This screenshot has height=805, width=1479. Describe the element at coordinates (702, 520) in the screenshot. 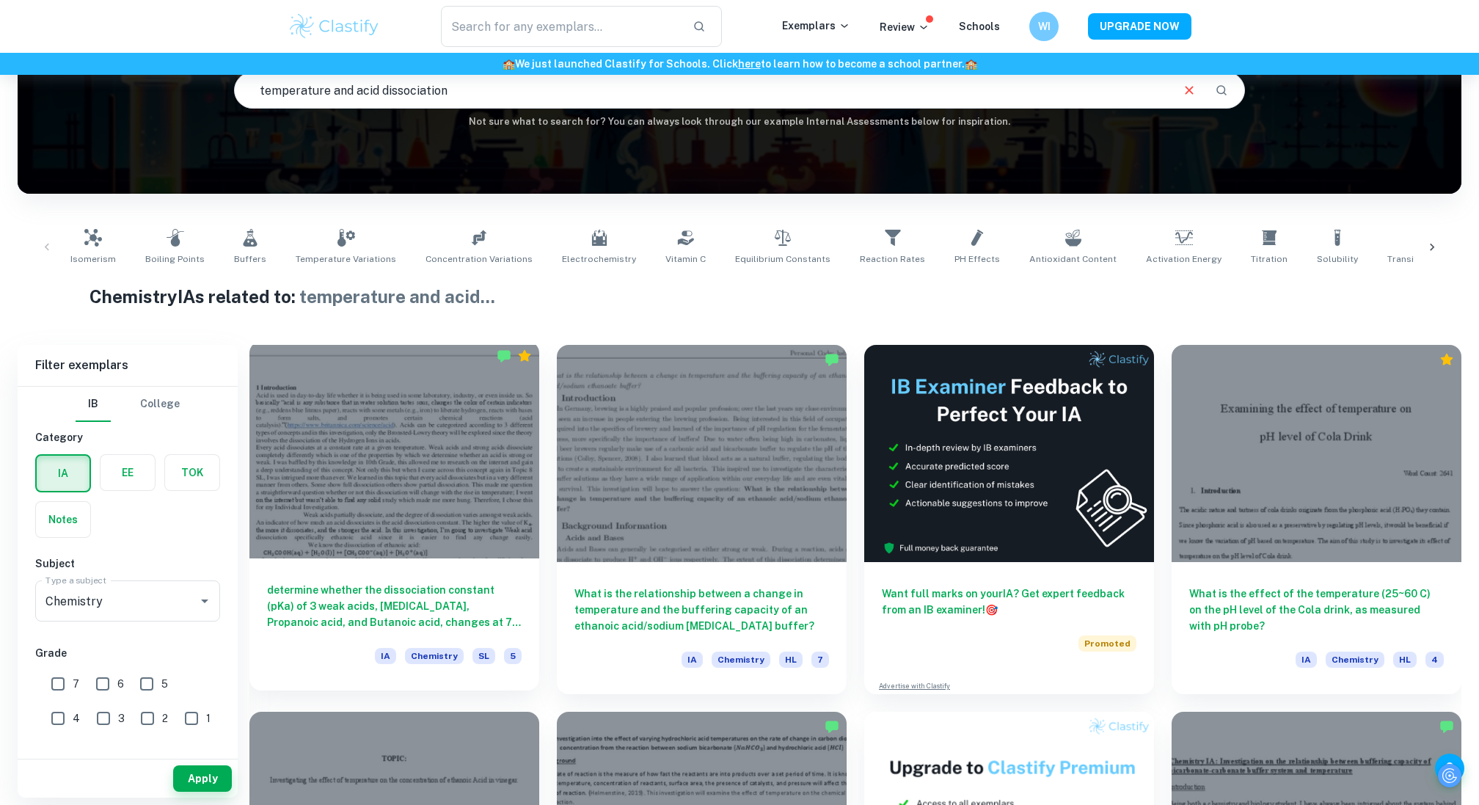

I see `a: What is the relationship between a change in temperature and the buffering capacity of an ethanoi...` at that location.